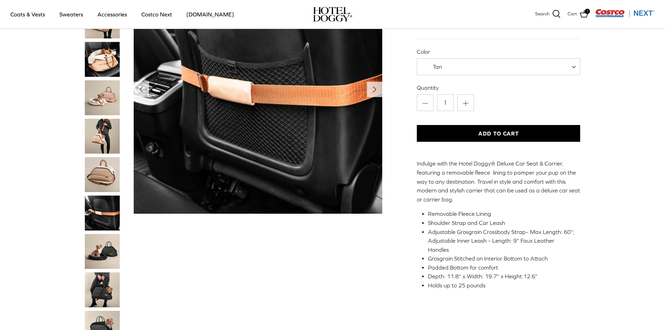 This screenshot has height=330, width=665. What do you see at coordinates (502, 223) in the screenshot?
I see `li: Shoulder Strap and Car Leash` at bounding box center [502, 223].